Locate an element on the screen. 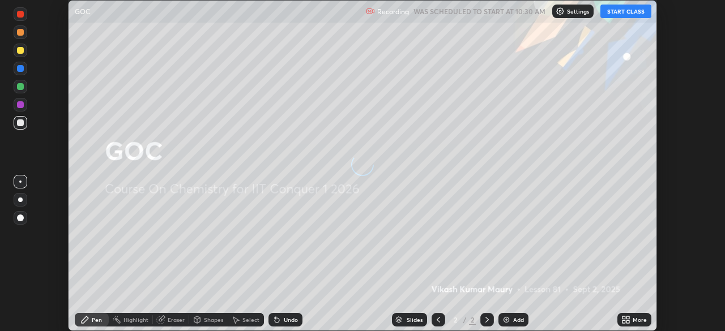 The image size is (725, 331). p: Recording is located at coordinates (393, 11).